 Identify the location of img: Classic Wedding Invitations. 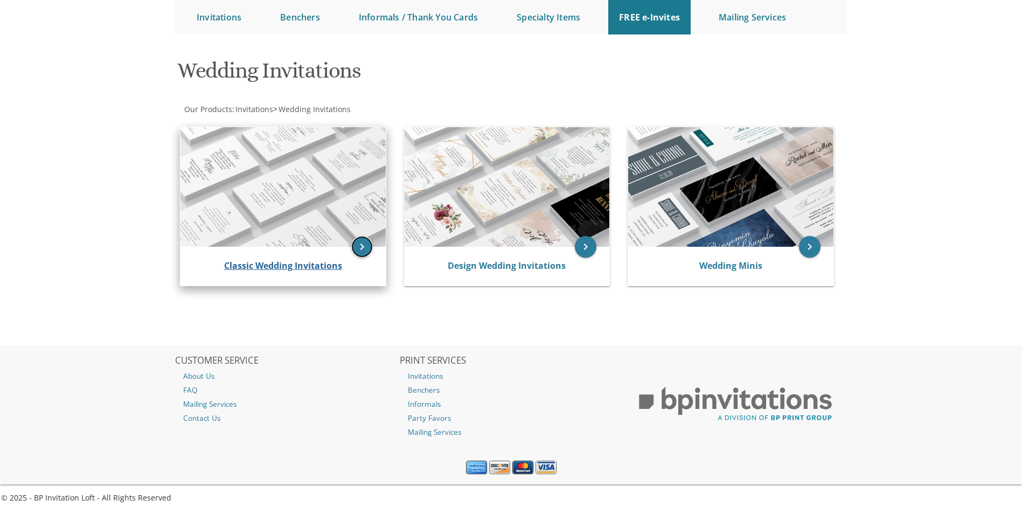
(283, 187).